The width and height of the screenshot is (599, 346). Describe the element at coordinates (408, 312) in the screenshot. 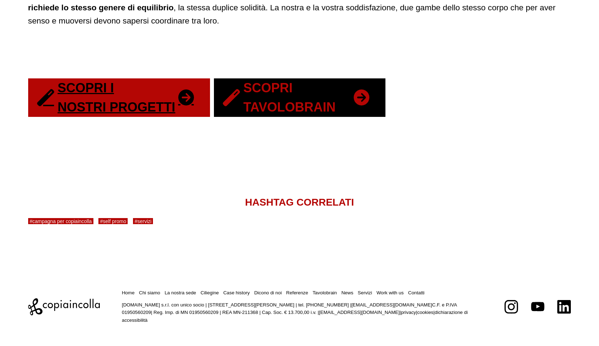

I see `a: privacy` at that location.